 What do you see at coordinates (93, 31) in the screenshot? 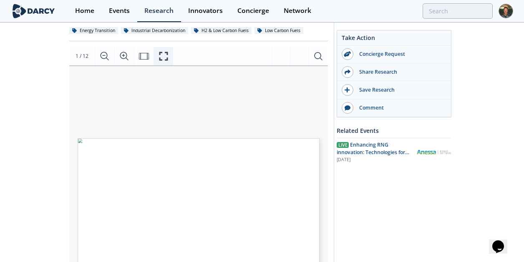
I see `div: Energy Transition` at bounding box center [93, 31].